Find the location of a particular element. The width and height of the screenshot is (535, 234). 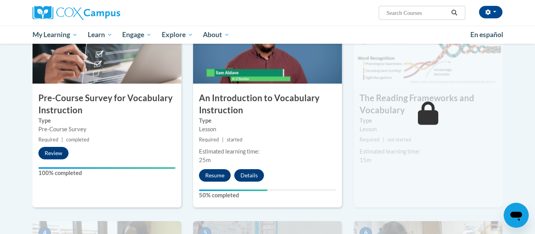

span: not started is located at coordinates (399, 140).